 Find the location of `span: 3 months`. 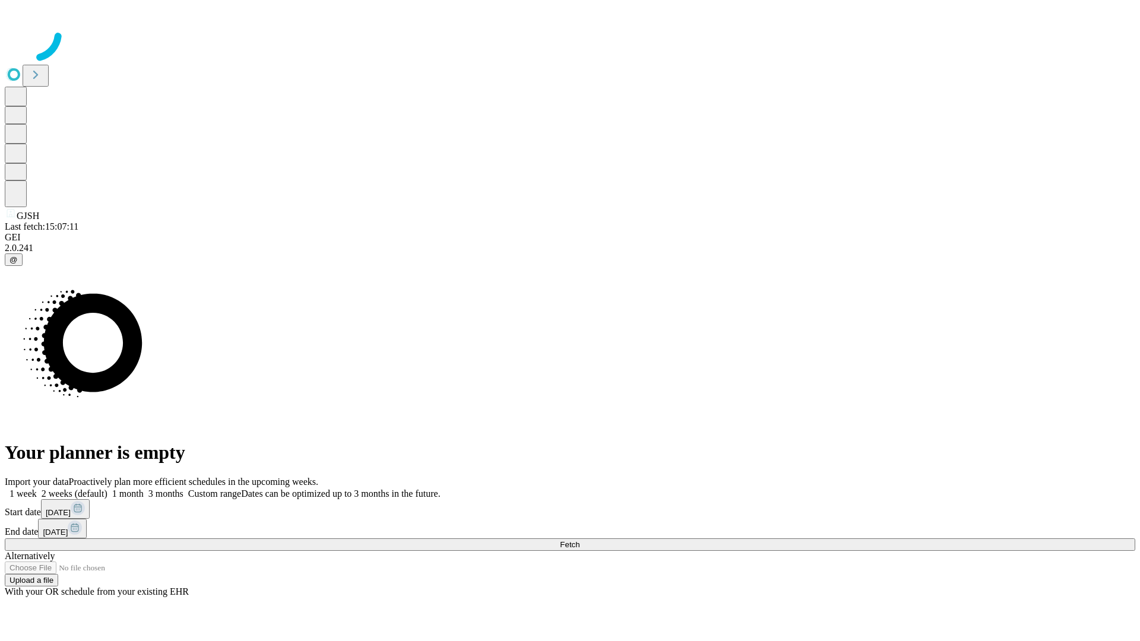

span: 3 months is located at coordinates (166, 493).